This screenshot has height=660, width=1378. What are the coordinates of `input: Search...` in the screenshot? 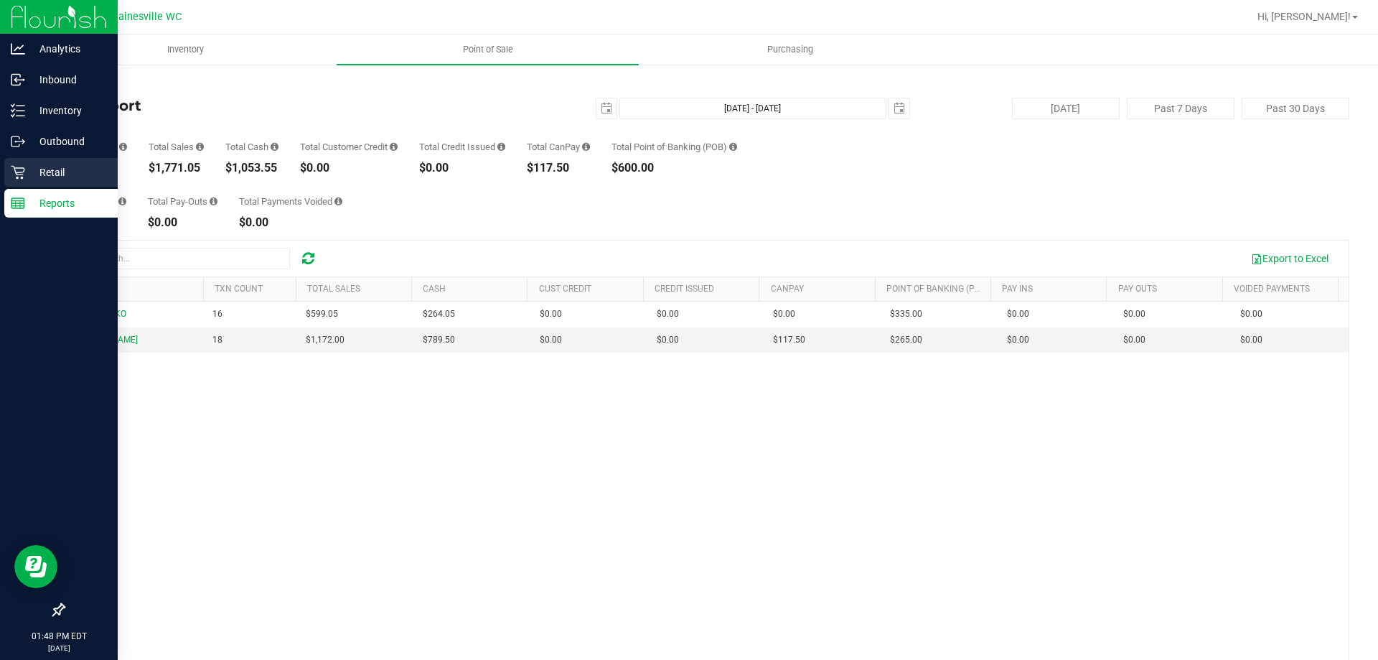 It's located at (182, 258).